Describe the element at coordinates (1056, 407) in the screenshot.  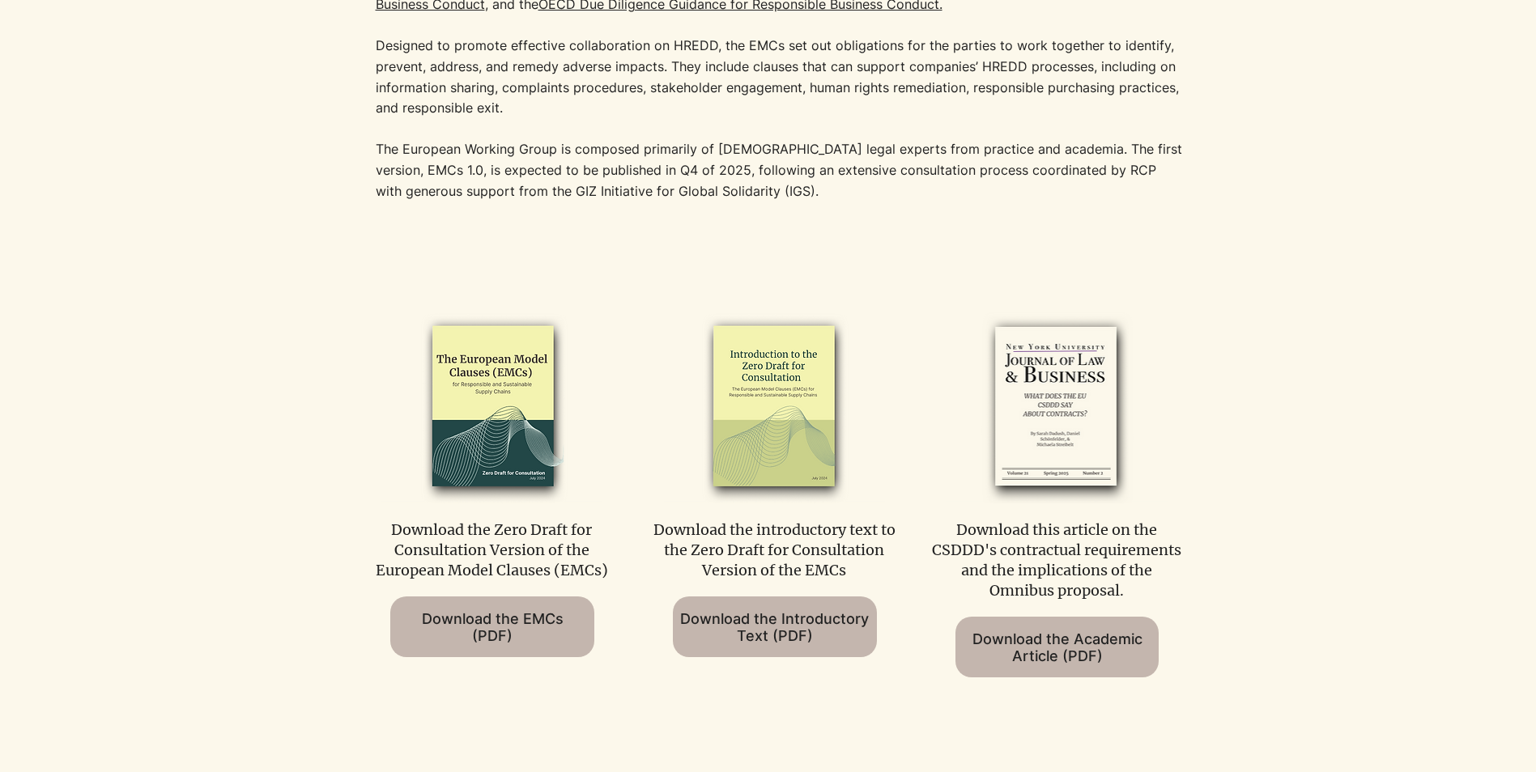
I see `img: RCP Toolkit Cover Mockups 1 (6)_edited.png` at that location.